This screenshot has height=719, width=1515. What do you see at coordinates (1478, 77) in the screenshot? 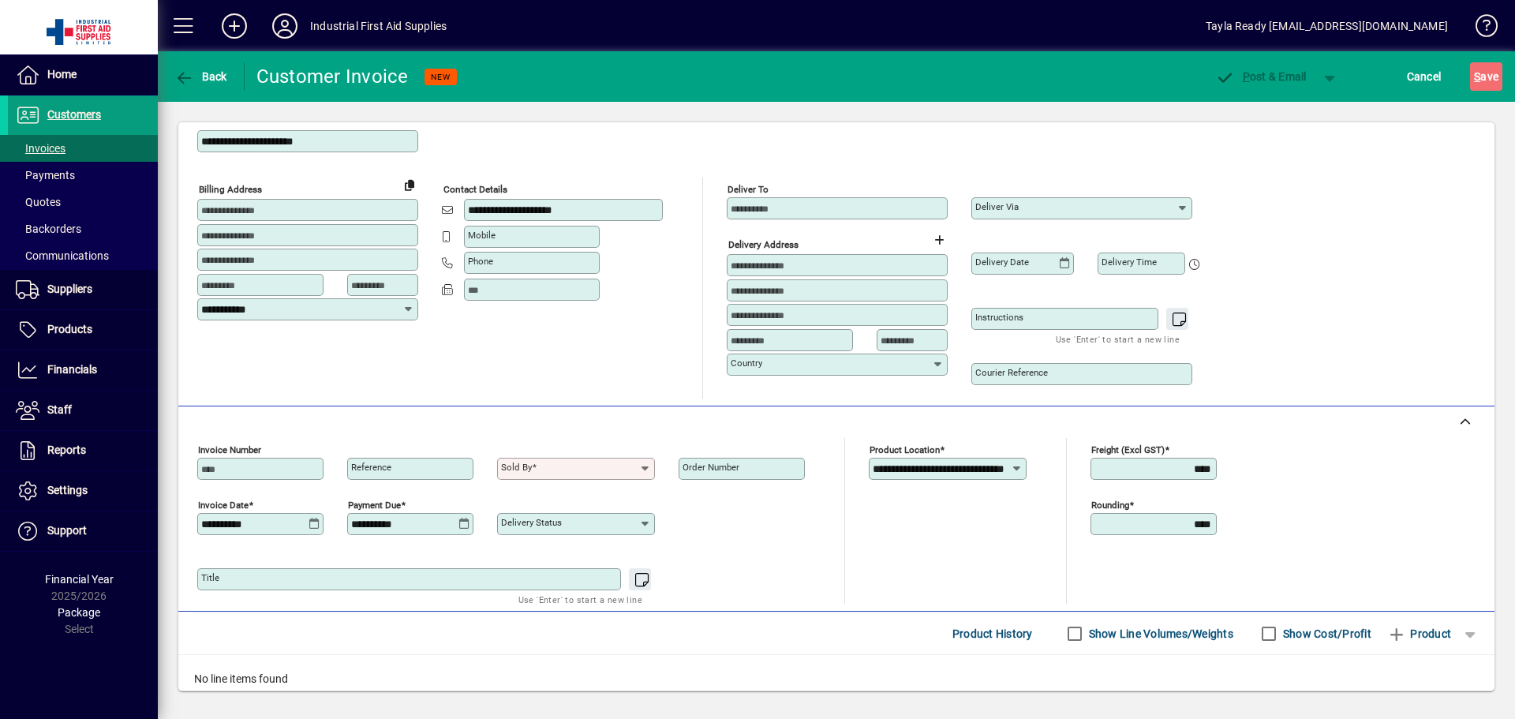
I see `span: S` at bounding box center [1478, 77].